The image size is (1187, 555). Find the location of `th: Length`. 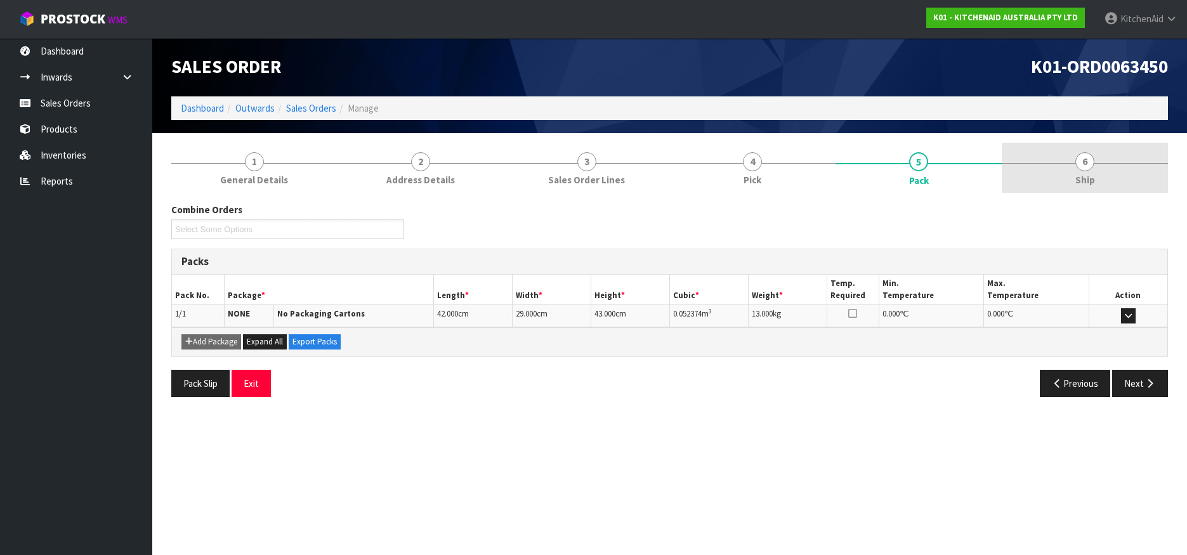

th: Length is located at coordinates (473, 289).